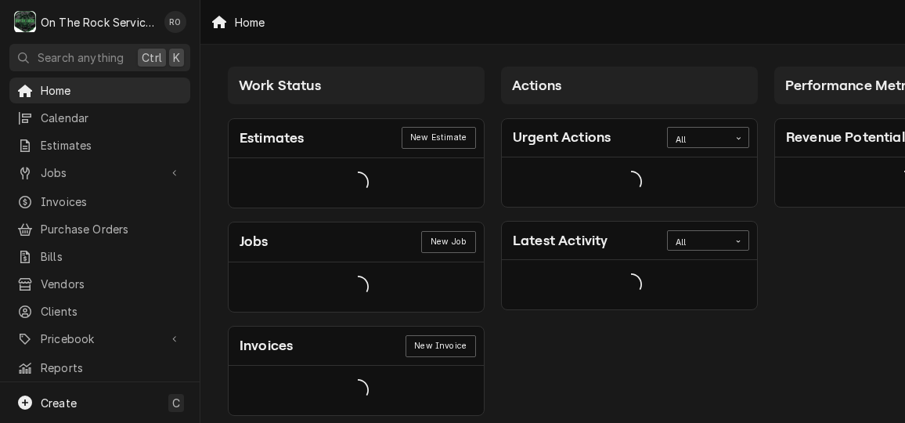  What do you see at coordinates (99, 367) in the screenshot?
I see `a: Reports` at bounding box center [99, 367].